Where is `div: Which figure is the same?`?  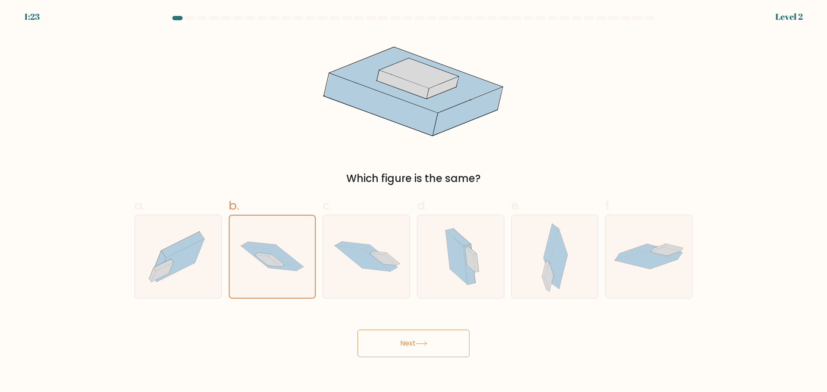
div: Which figure is the same? is located at coordinates (413, 179).